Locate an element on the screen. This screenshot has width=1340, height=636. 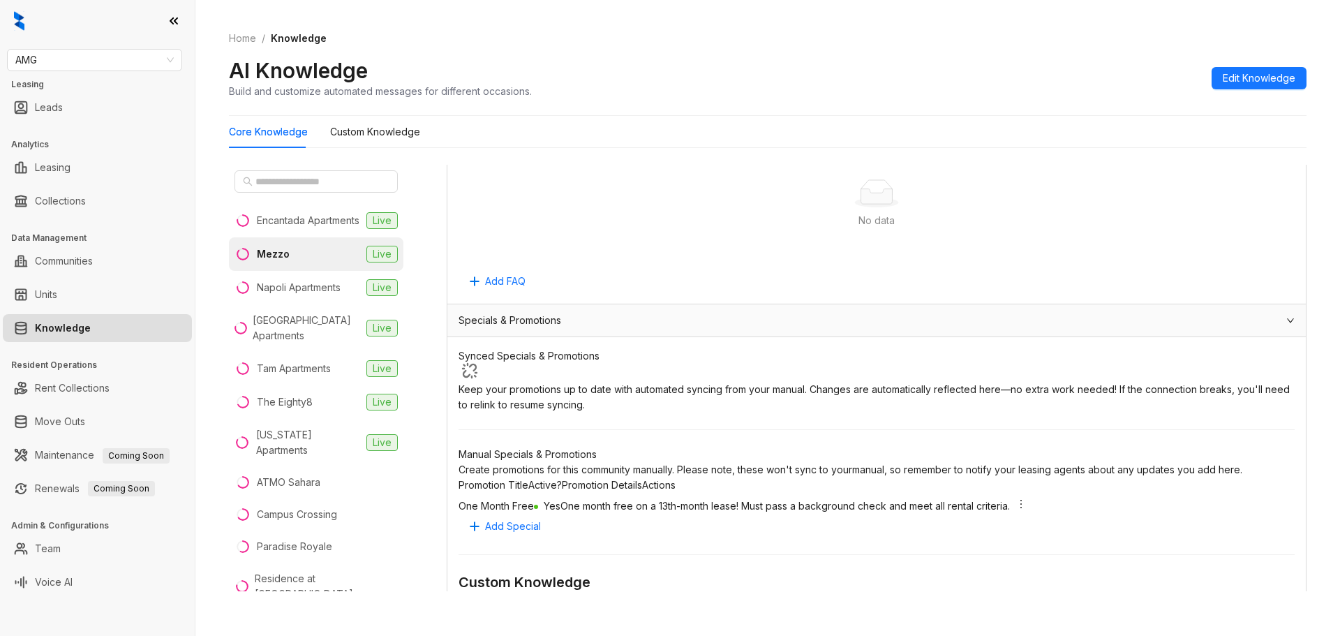
li: Leads is located at coordinates (97, 108).